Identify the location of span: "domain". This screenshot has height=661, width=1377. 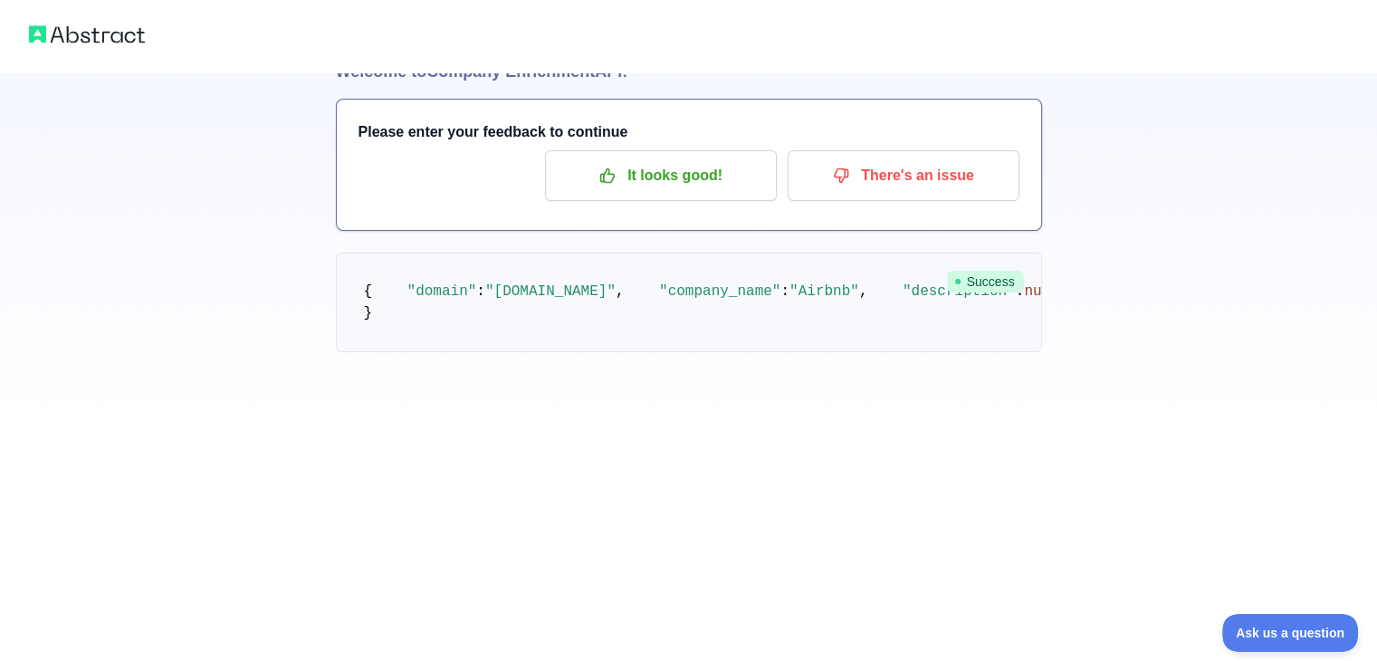
(442, 291).